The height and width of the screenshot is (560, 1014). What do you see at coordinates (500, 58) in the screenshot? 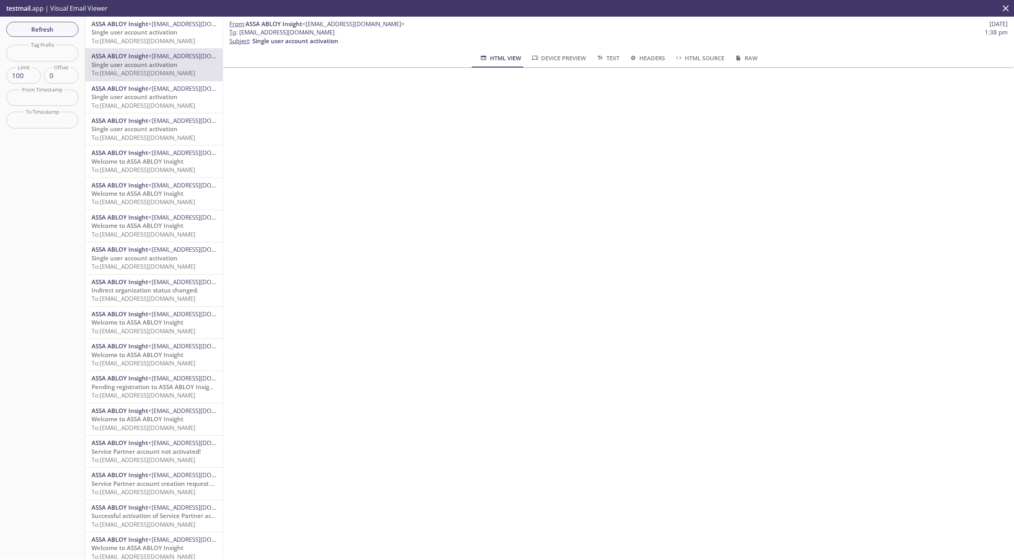
I see `span: HTML View` at bounding box center [500, 58].